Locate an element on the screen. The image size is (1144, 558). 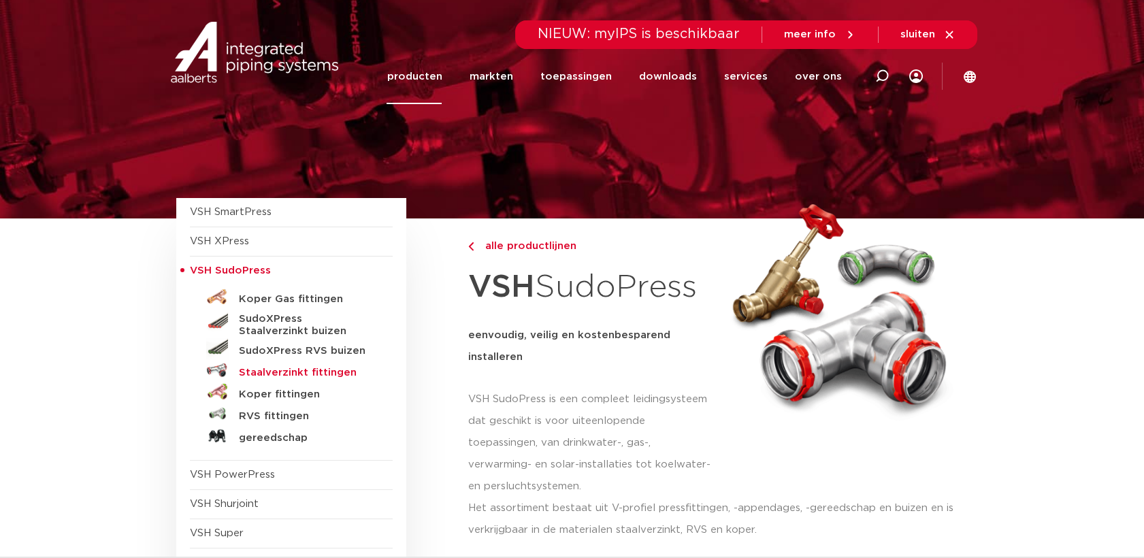
span: VSH SmartPress is located at coordinates (231, 212).